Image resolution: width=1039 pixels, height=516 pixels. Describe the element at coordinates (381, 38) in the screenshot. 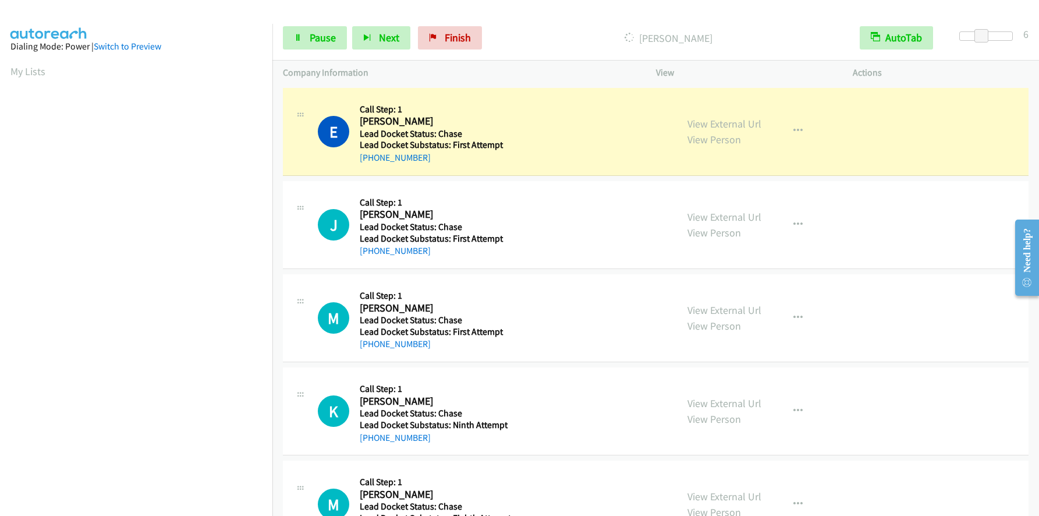

I see `button: Next` at that location.